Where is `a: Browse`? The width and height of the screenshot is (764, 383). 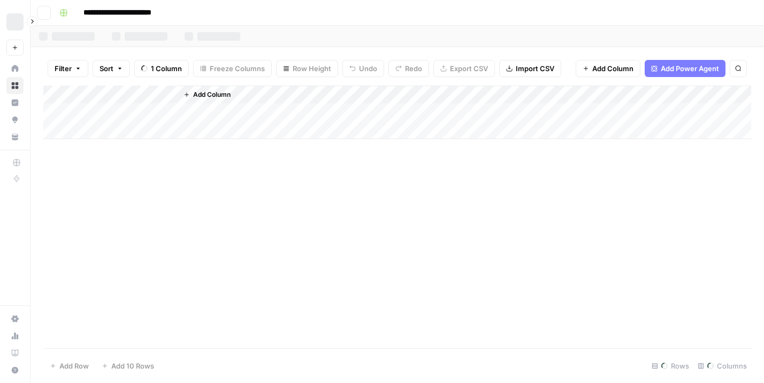
a: Browse is located at coordinates (15, 86).